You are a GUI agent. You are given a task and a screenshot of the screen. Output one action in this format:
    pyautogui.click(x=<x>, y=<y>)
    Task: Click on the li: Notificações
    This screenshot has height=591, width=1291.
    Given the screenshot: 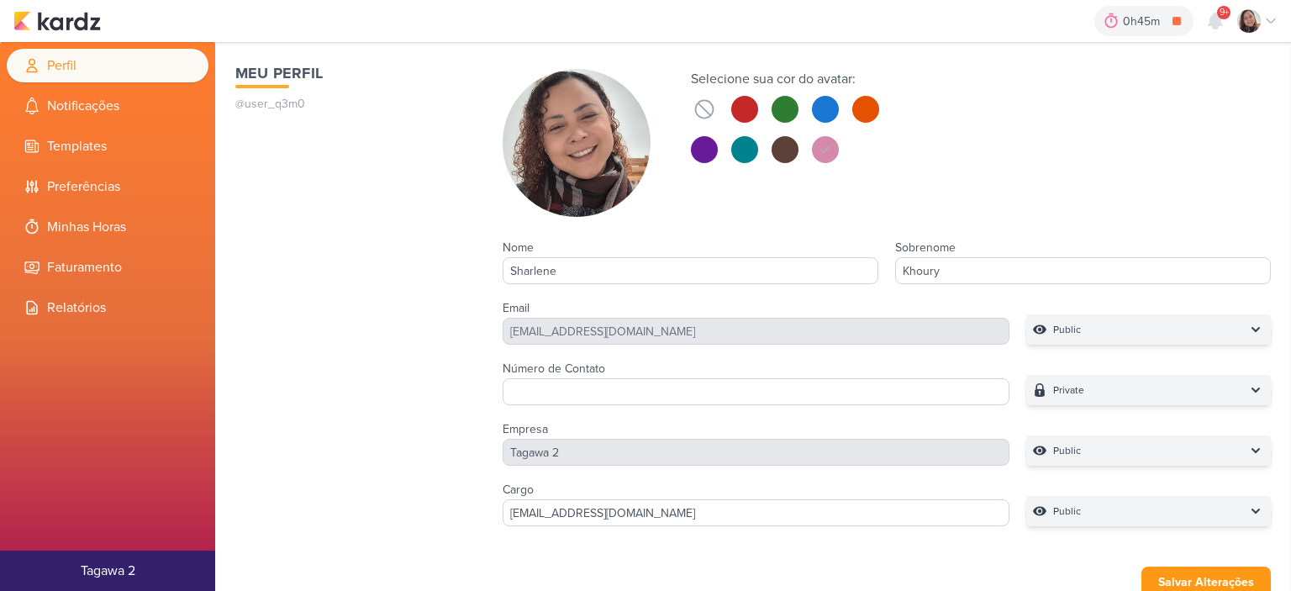 What is the action you would take?
    pyautogui.click(x=108, y=106)
    